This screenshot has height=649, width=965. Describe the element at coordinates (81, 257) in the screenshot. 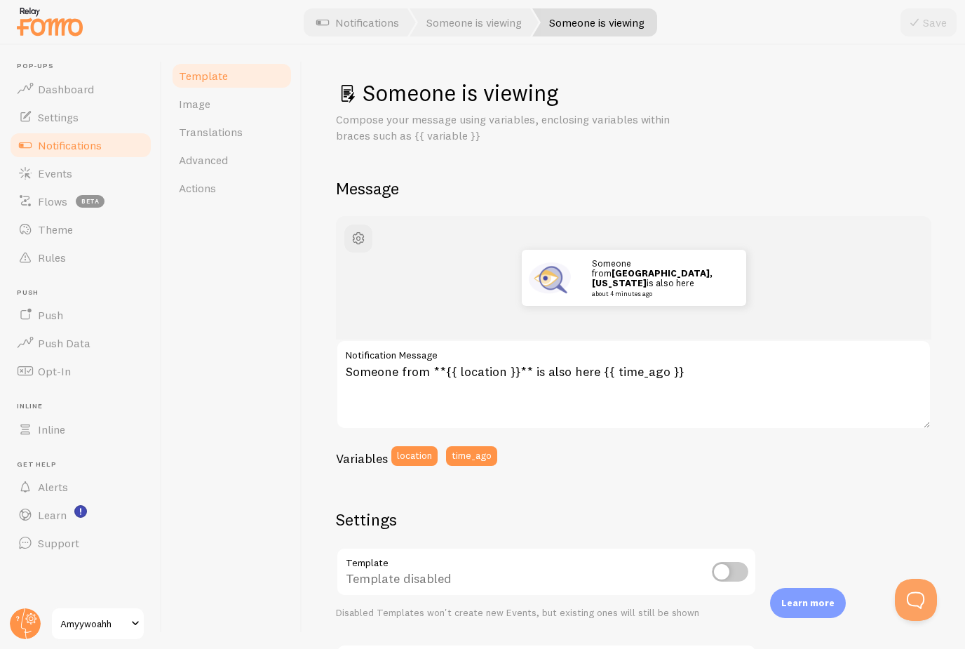

I see `a: Rules` at that location.